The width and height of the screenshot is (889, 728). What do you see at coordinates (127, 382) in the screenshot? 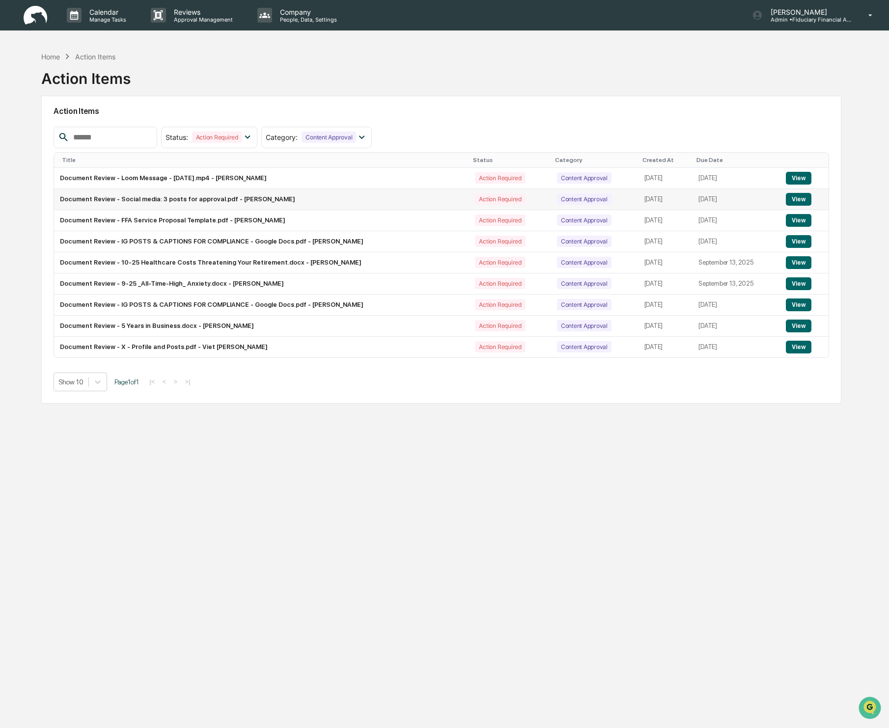
I see `span: Page 1 of 1` at bounding box center [127, 382].